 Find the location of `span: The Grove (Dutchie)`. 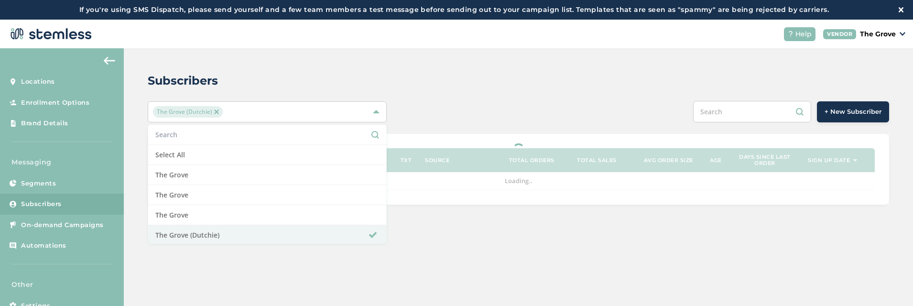

span: The Grove (Dutchie) is located at coordinates (188, 112).